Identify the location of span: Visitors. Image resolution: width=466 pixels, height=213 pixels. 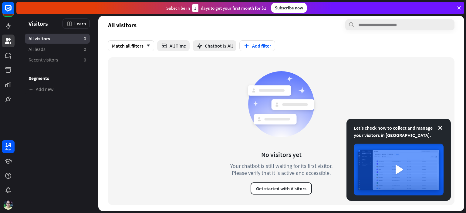
(38, 23).